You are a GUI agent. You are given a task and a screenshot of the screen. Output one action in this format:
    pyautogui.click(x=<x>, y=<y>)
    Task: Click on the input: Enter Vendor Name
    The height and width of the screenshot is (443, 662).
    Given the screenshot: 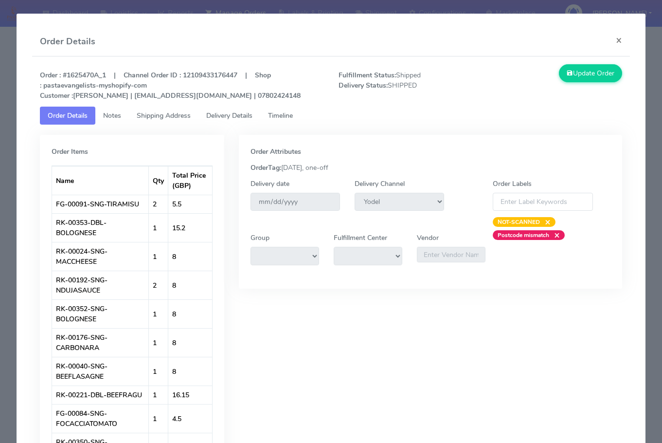 What is the action you would take?
    pyautogui.click(x=451, y=255)
    